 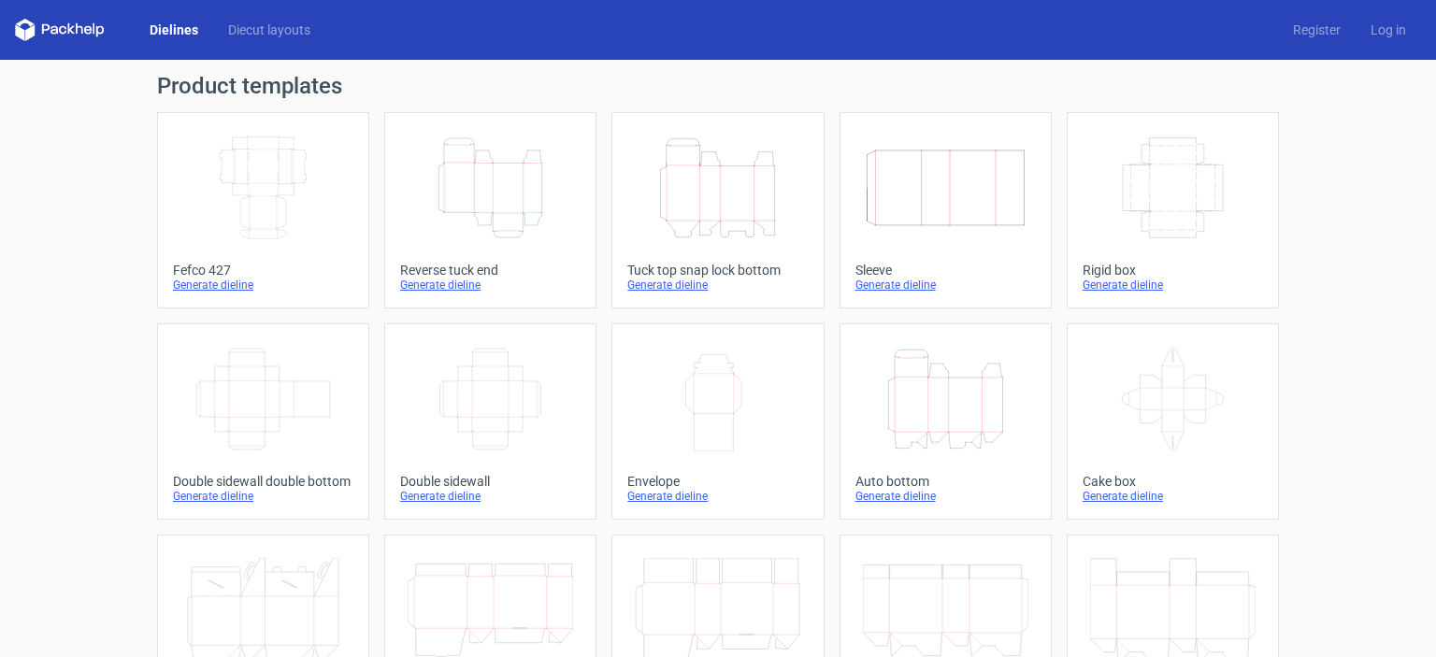 What do you see at coordinates (490, 210) in the screenshot?
I see `a: Reverse tuck endGenerate dieline` at bounding box center [490, 210].